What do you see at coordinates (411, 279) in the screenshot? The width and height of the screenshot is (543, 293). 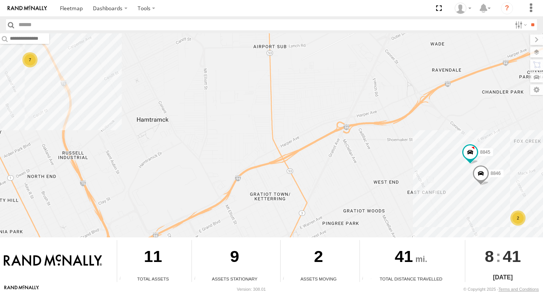 I see `div: Total Distance Travelled` at bounding box center [411, 279].